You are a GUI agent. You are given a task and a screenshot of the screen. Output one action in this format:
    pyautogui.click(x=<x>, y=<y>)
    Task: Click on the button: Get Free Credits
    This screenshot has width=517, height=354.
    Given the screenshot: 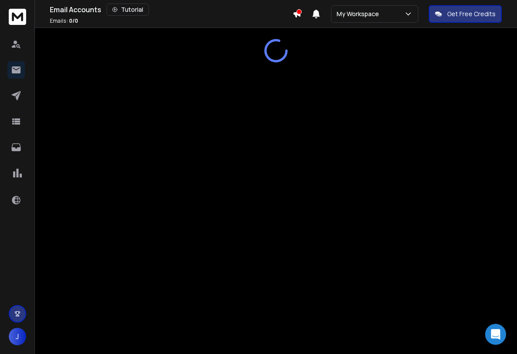 What is the action you would take?
    pyautogui.click(x=465, y=14)
    